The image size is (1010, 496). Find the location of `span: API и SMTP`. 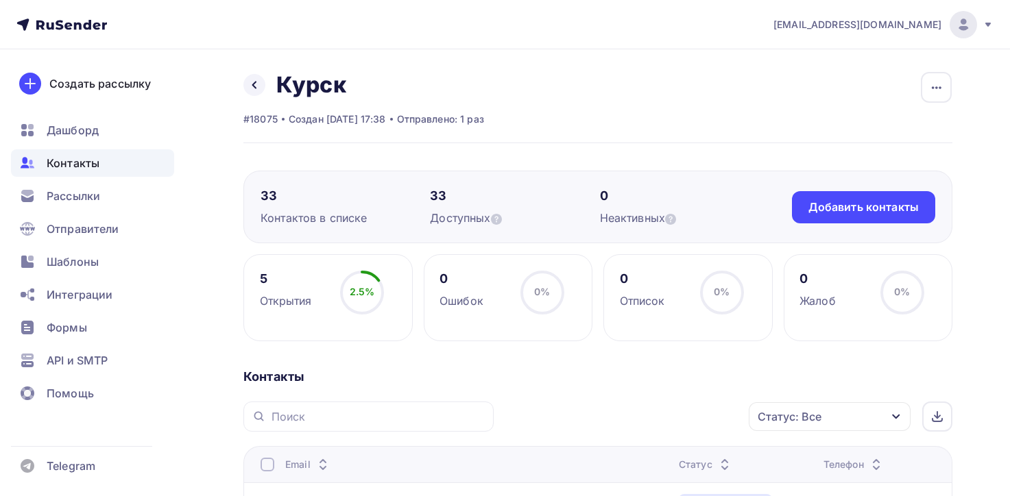

span: API и SMTP is located at coordinates (77, 361).